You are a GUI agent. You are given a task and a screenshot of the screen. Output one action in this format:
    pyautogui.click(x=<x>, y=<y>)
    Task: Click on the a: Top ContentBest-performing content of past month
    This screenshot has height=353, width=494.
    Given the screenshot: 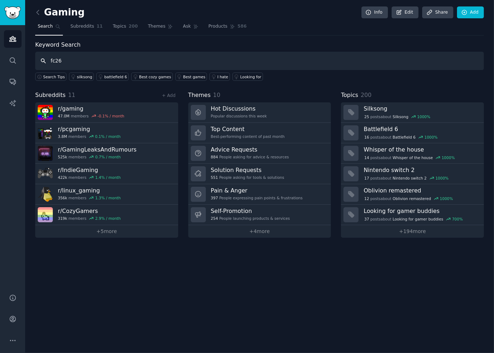 What is the action you would take?
    pyautogui.click(x=260, y=133)
    